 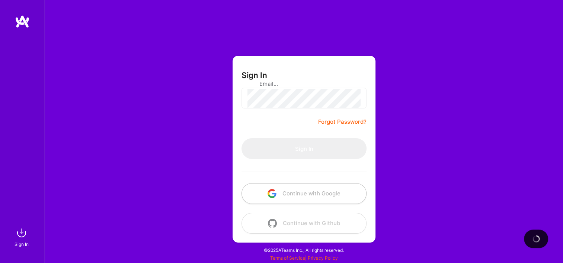 What do you see at coordinates (323, 258) in the screenshot?
I see `a: Privacy Policy` at bounding box center [323, 258].